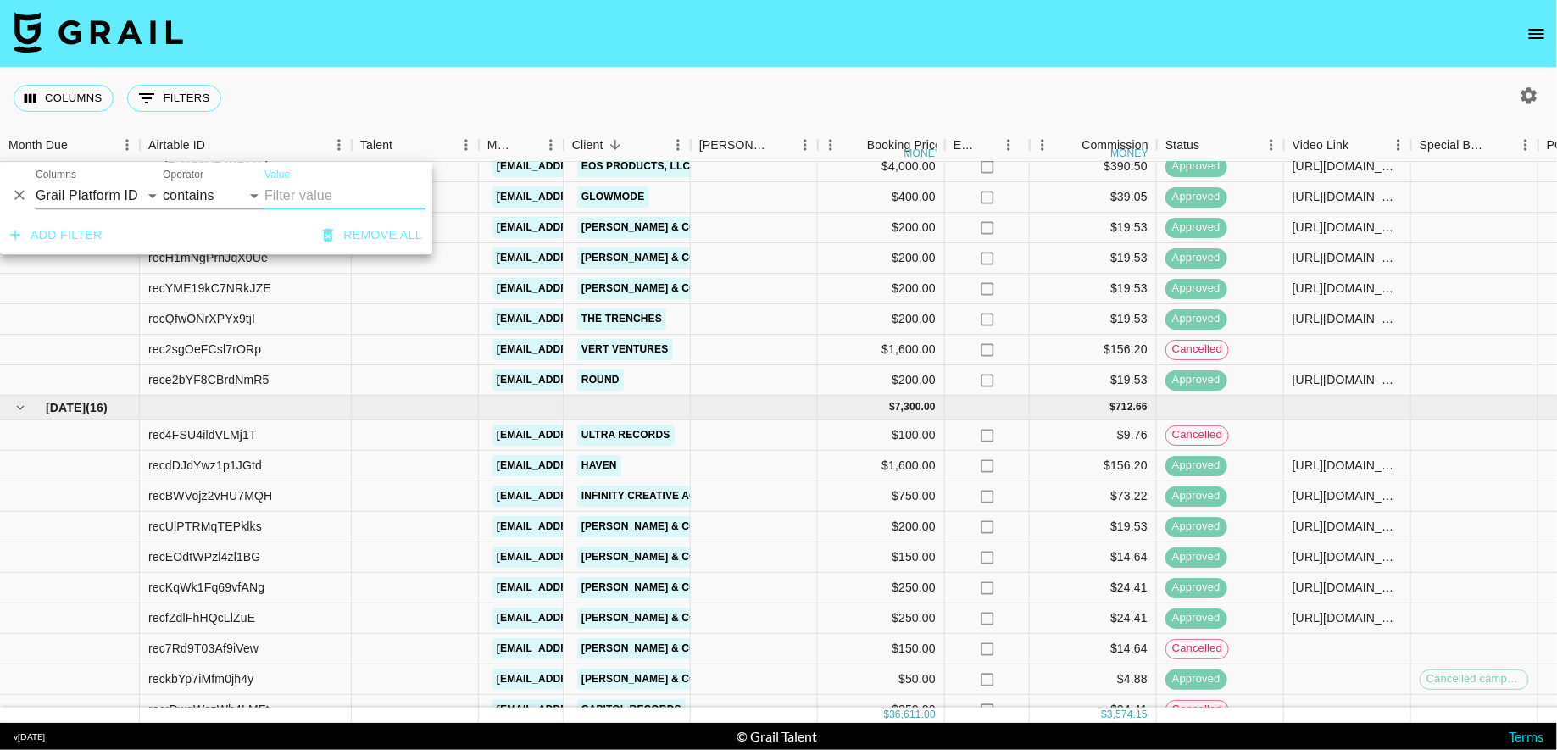 The width and height of the screenshot is (1557, 750). Describe the element at coordinates (1093, 497) in the screenshot. I see `div: $73.22` at that location.